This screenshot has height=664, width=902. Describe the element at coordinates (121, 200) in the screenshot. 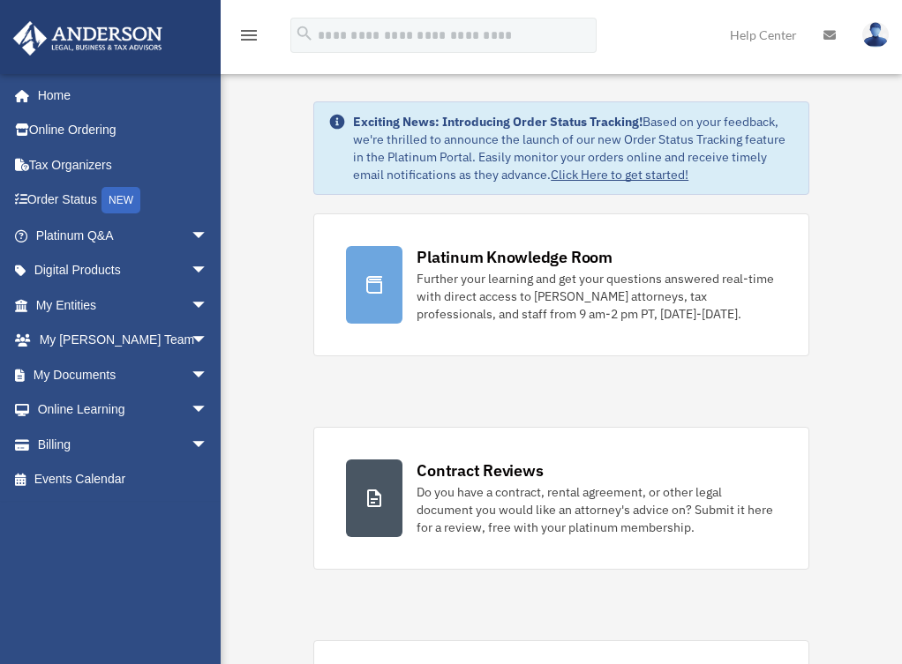

I see `div: NEW` at that location.